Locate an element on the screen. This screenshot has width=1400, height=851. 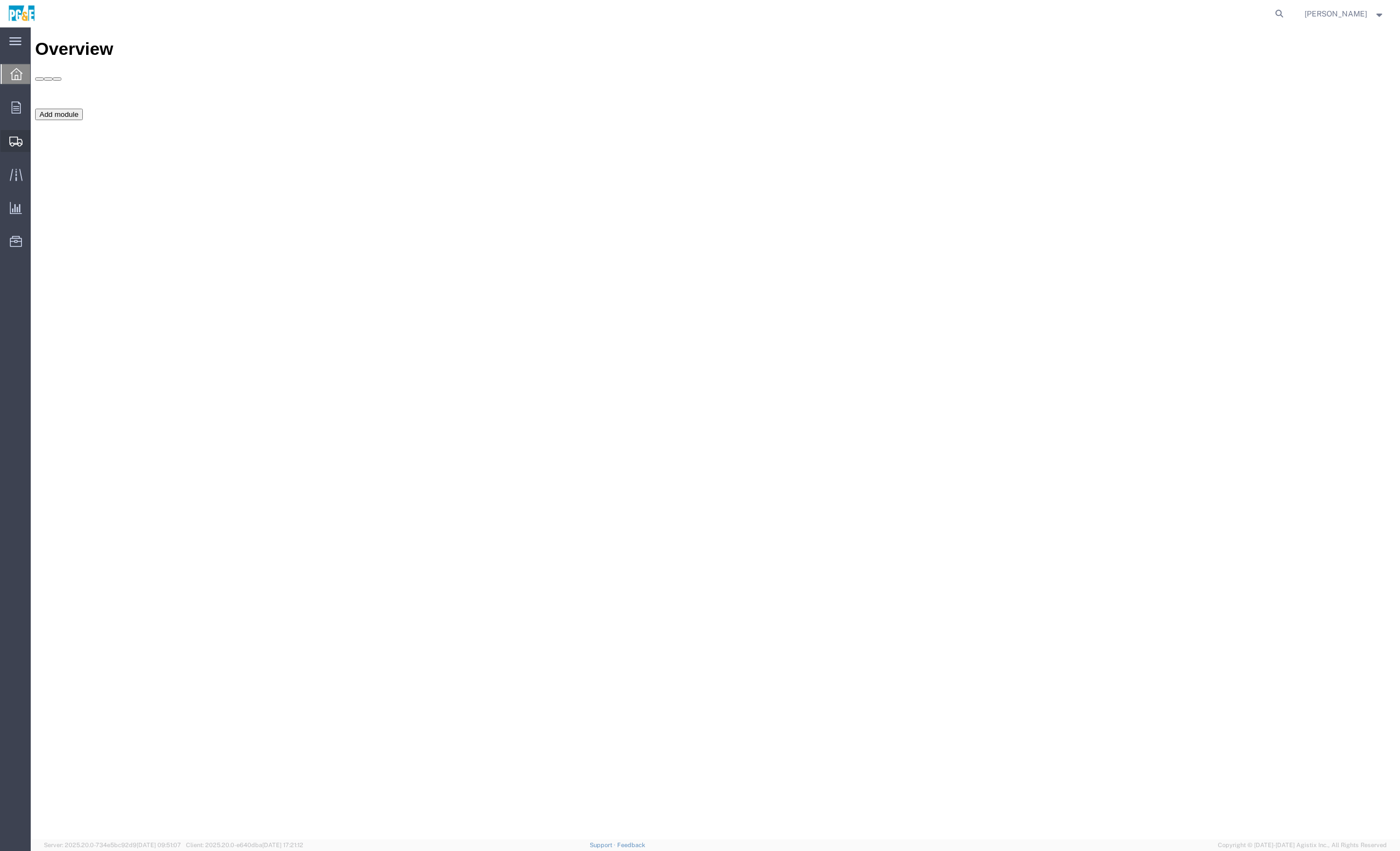
span: Server: 2025.20.0-734e5bc92d9 is located at coordinates (113, 845).